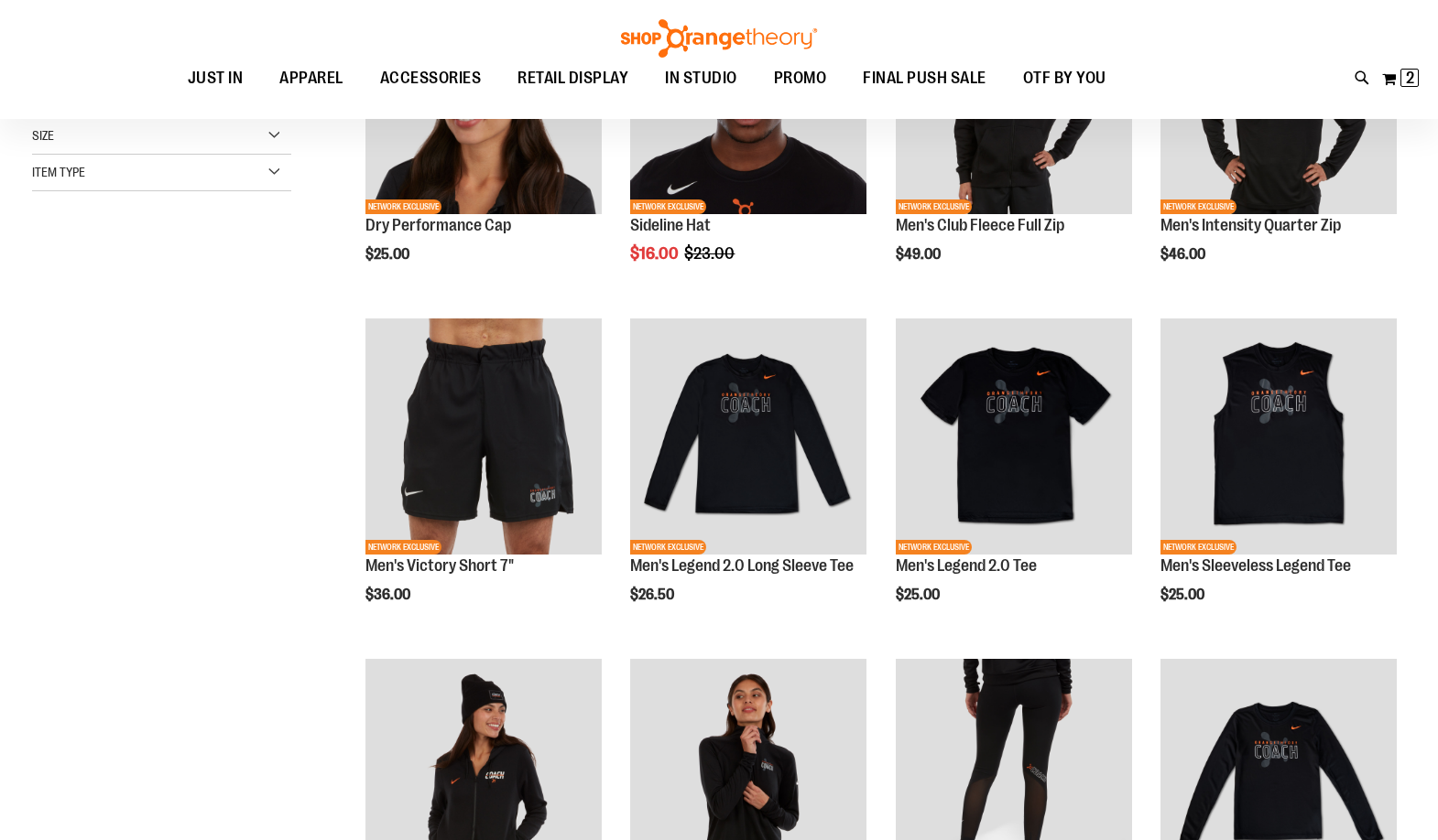 This screenshot has width=1438, height=840. What do you see at coordinates (924, 79) in the screenshot?
I see `a: FINAL PUSH SALE` at bounding box center [924, 79].